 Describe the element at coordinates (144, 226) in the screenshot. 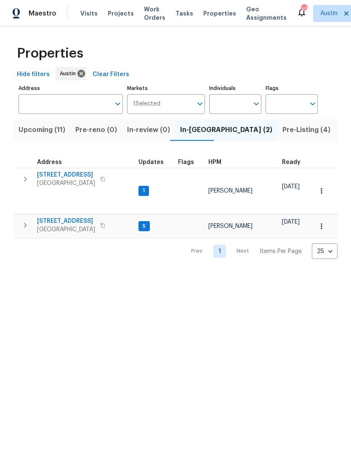

I see `span: 5` at that location.